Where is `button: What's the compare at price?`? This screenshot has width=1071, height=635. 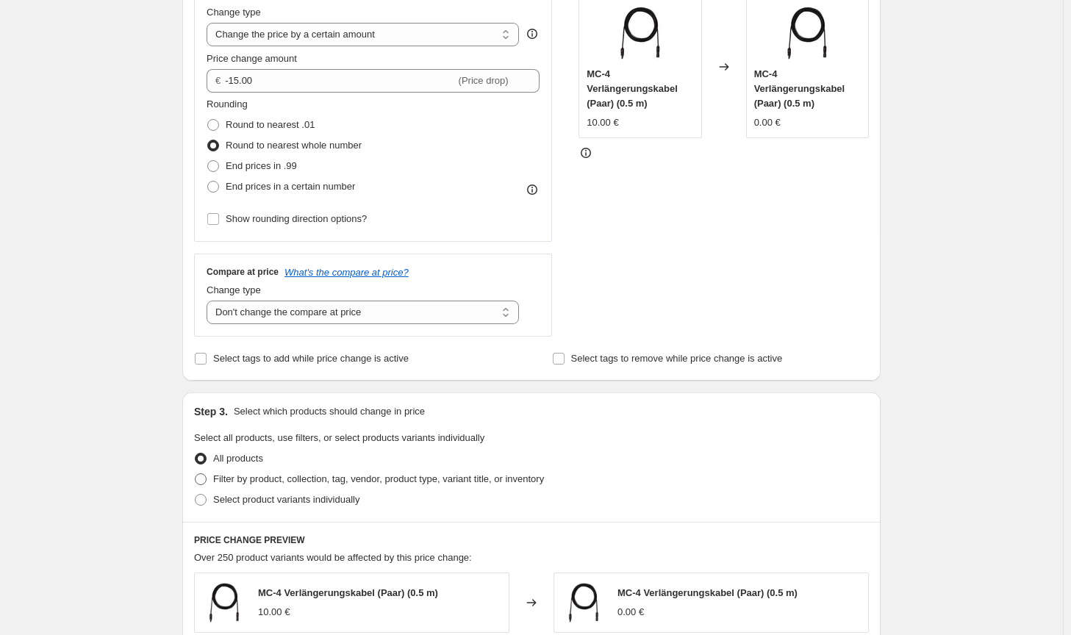 button: What's the compare at price? is located at coordinates (346, 272).